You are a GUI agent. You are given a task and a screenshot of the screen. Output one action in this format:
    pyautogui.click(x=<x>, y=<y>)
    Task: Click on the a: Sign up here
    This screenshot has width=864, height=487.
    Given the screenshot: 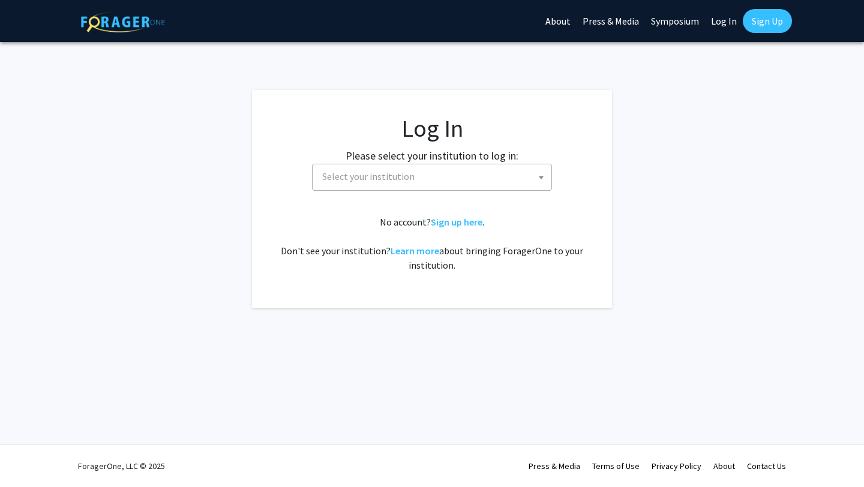 What is the action you would take?
    pyautogui.click(x=457, y=222)
    